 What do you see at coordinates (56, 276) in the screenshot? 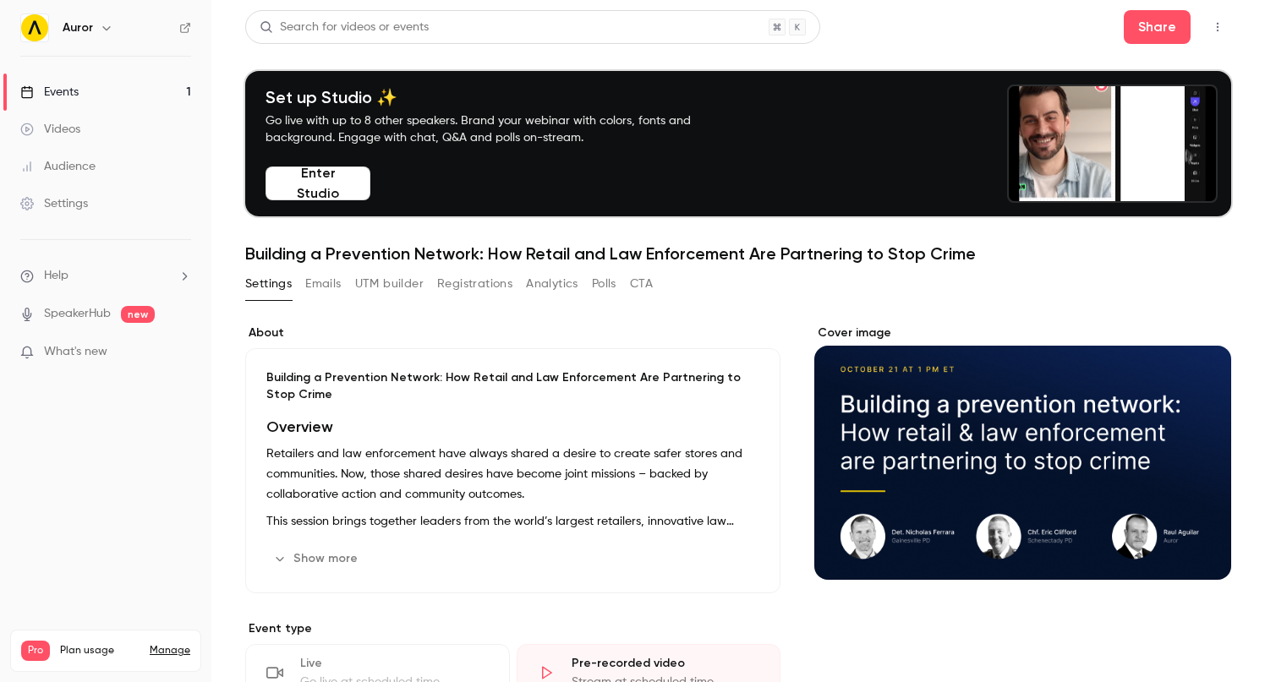
I see `span: Help` at bounding box center [56, 276].